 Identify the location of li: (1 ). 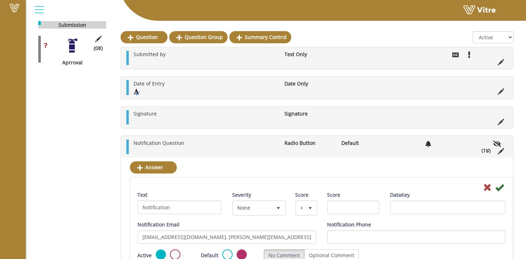
(486, 151).